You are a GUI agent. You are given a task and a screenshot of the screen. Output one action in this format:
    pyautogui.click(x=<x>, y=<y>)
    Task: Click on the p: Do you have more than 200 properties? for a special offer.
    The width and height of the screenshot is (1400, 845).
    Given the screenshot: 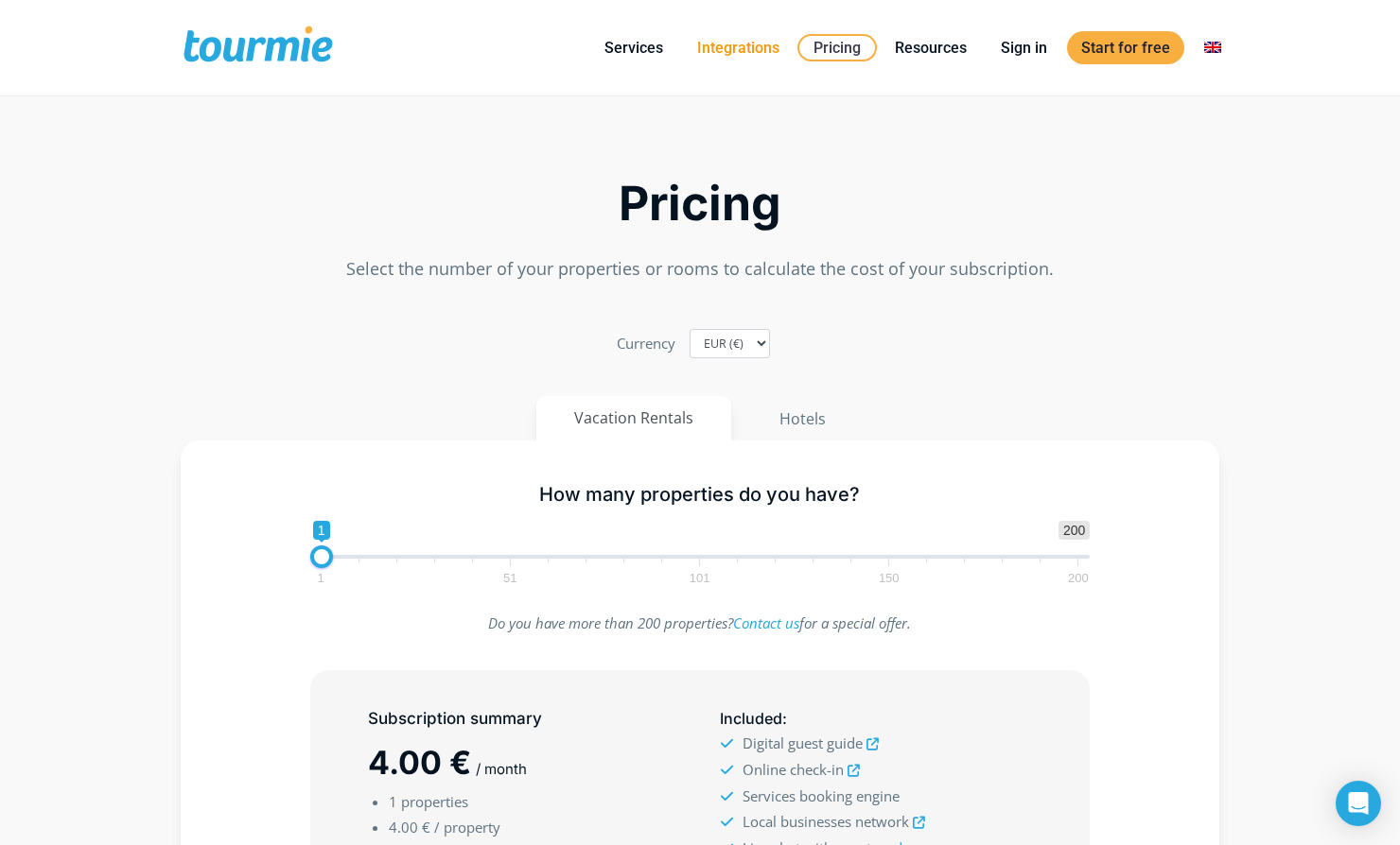 What is the action you would take?
    pyautogui.click(x=700, y=623)
    